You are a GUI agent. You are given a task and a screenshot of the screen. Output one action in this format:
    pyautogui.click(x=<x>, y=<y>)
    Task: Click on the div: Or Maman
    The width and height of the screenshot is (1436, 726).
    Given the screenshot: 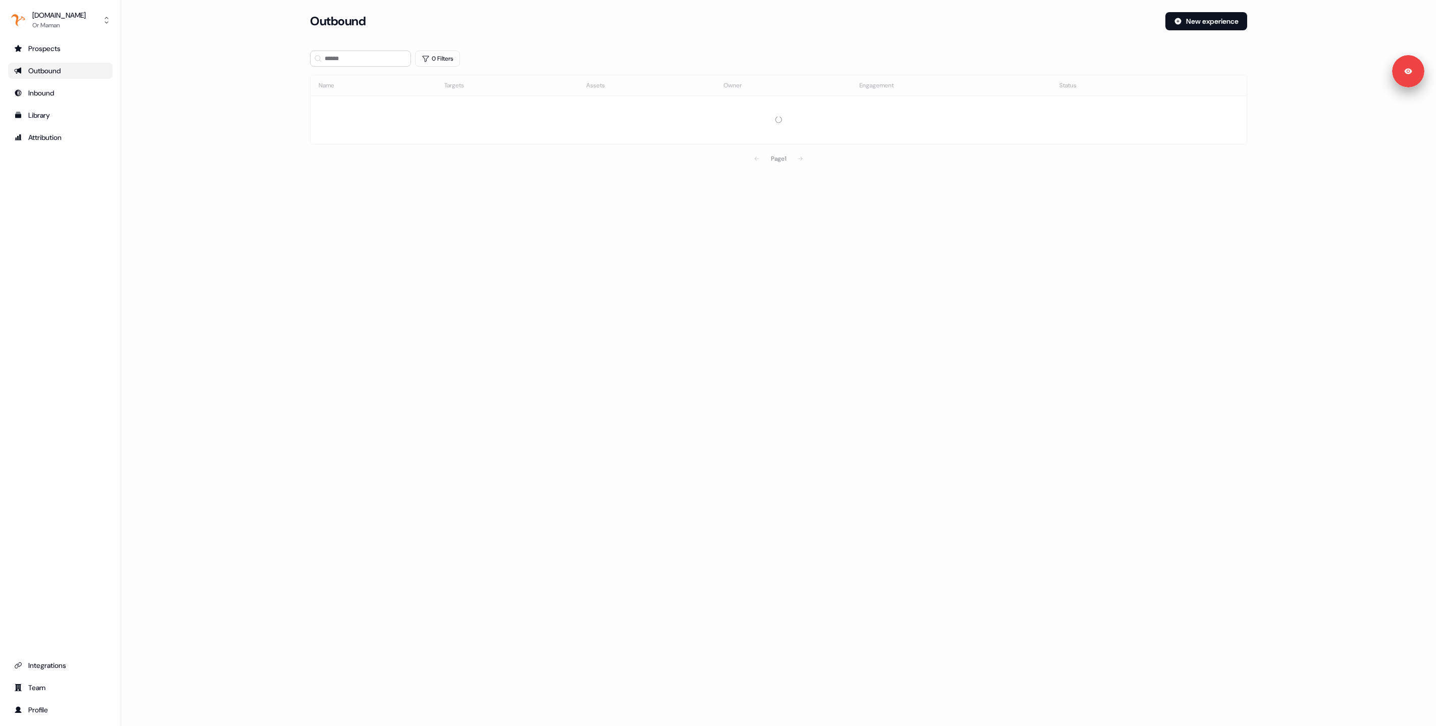 What is the action you would take?
    pyautogui.click(x=59, y=25)
    